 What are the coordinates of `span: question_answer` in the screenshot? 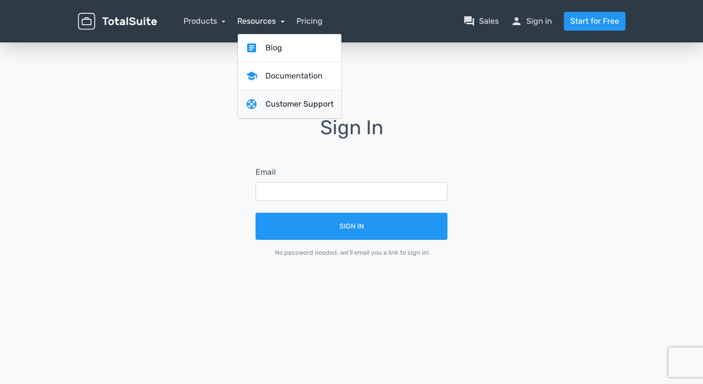 It's located at (469, 21).